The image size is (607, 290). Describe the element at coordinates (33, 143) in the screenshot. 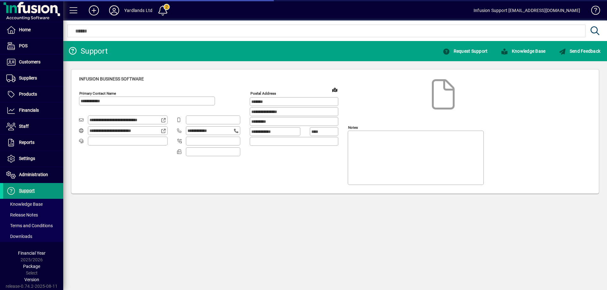

I see `a: Reports` at that location.